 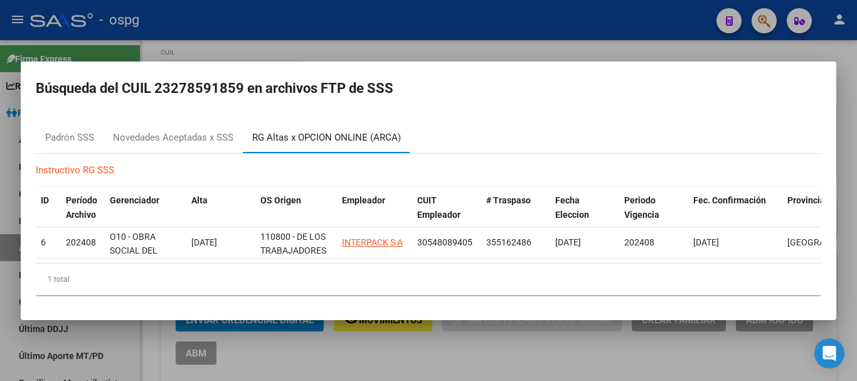 What do you see at coordinates (134, 258) in the screenshot?
I see `span: O10 - OBRA SOCIAL DEL PERSONAL GRAFICO` at bounding box center [134, 258].